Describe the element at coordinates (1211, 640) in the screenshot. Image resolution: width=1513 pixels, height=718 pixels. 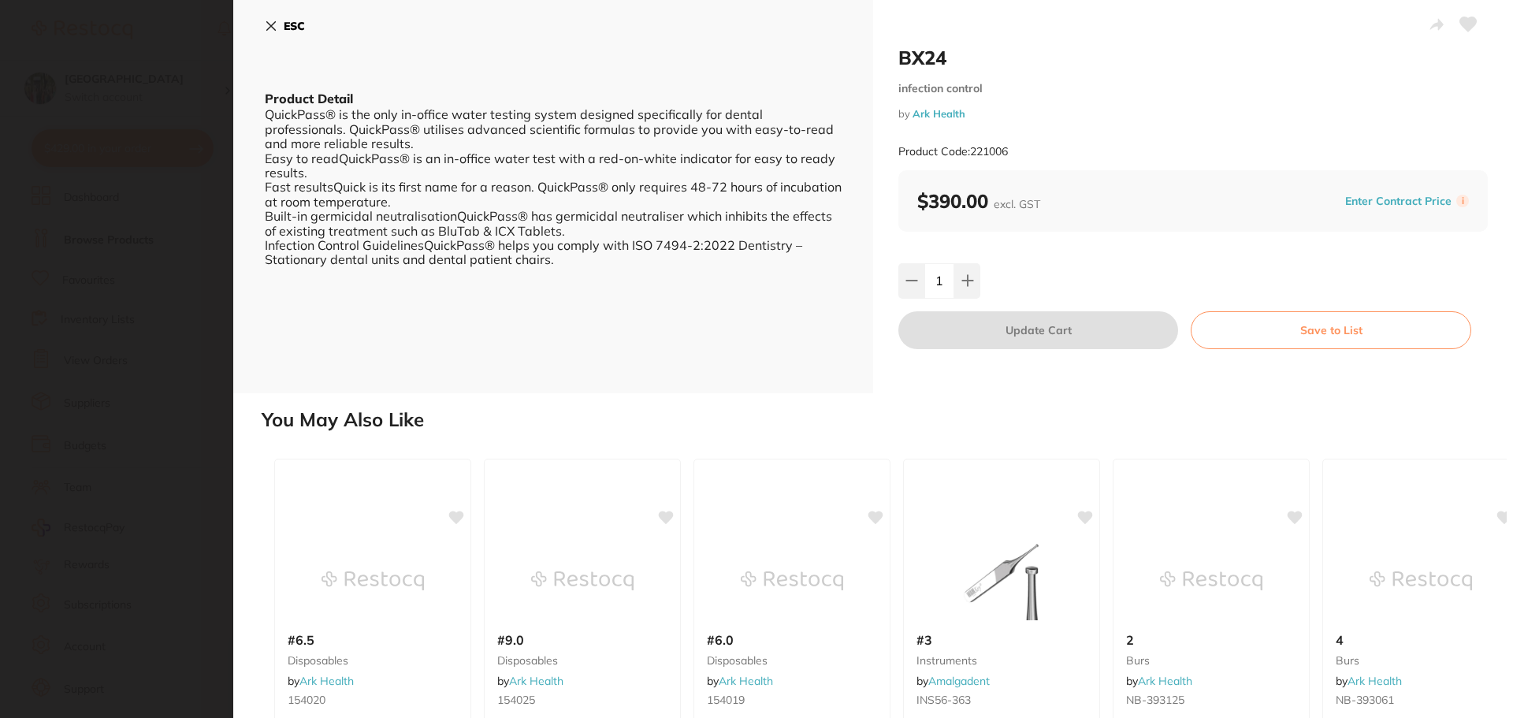
I see `b: 2` at that location.